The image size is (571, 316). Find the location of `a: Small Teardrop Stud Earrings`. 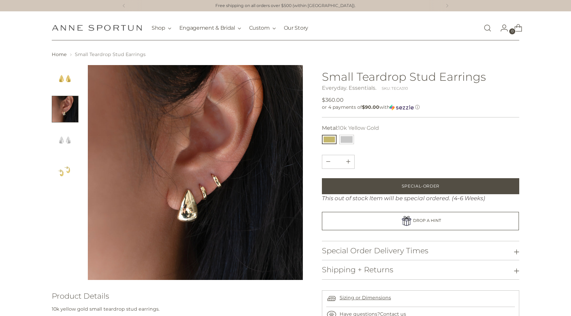

a: Small Teardrop Stud Earrings is located at coordinates (195, 173).